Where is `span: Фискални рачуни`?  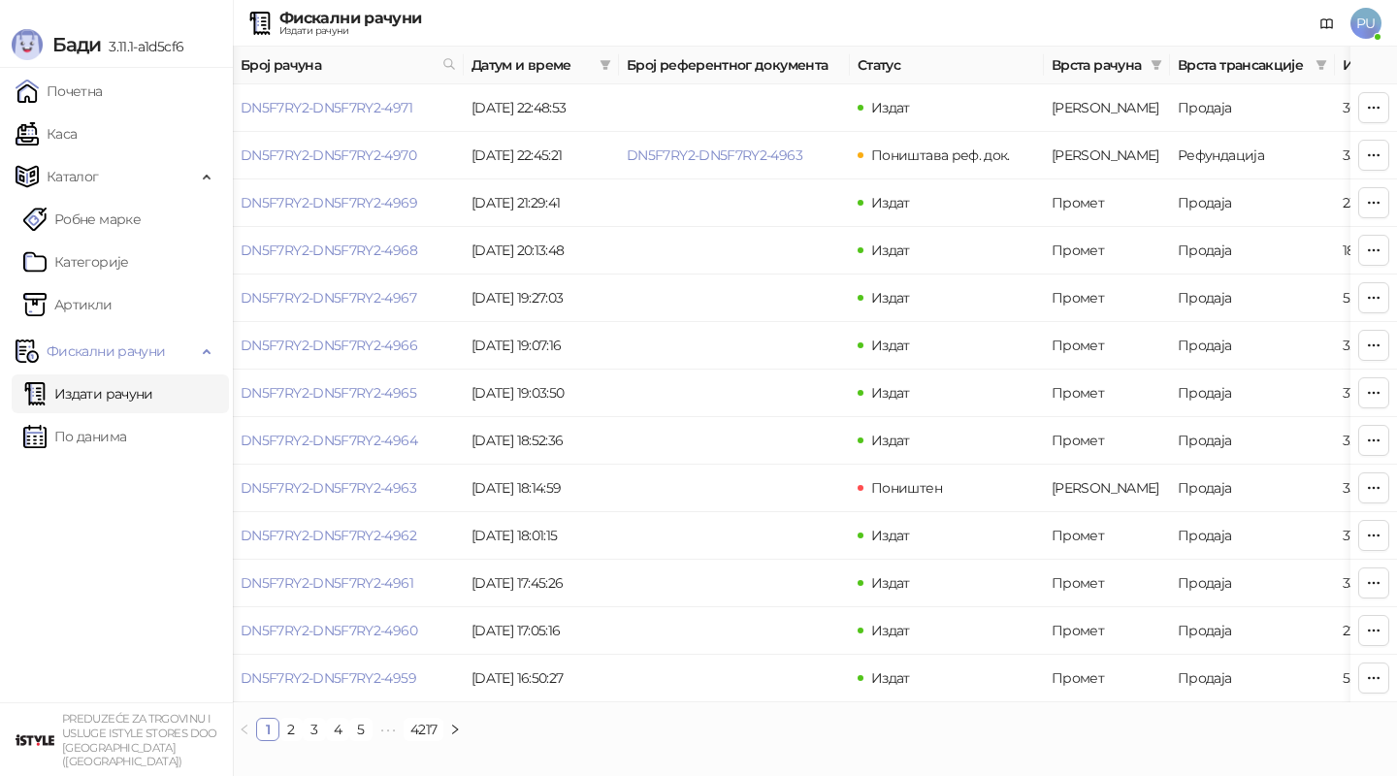 span: Фискални рачуни is located at coordinates (106, 351).